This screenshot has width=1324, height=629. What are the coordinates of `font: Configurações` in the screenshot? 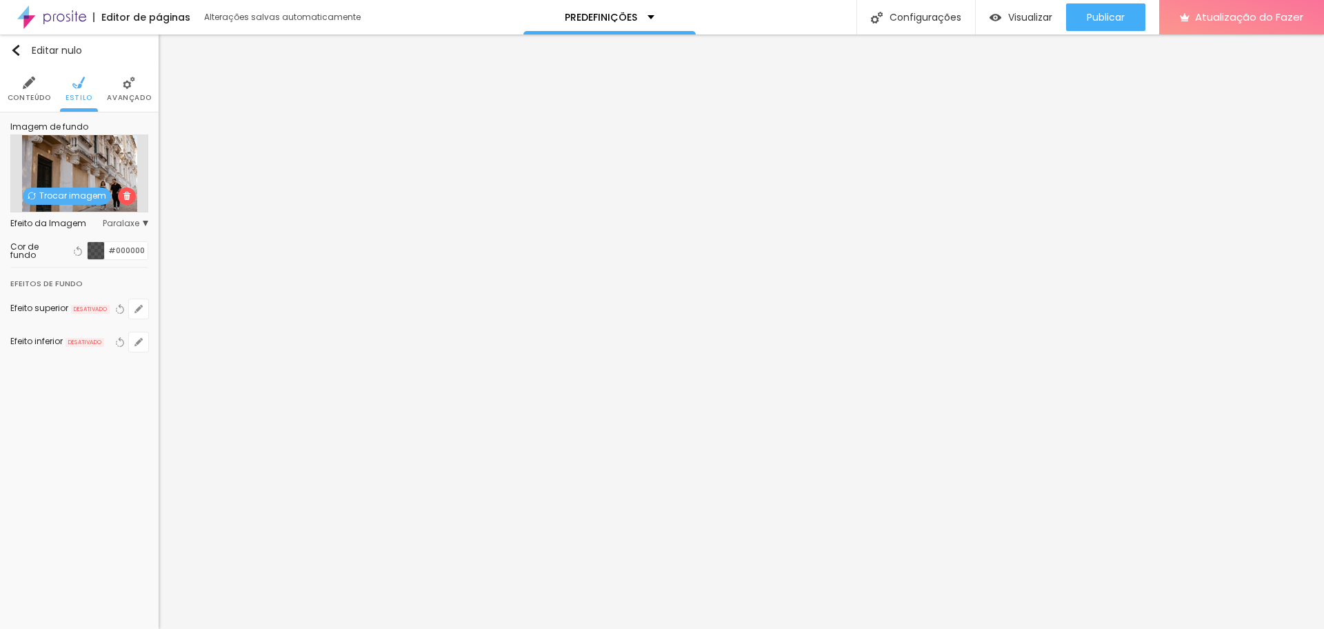 It's located at (926, 17).